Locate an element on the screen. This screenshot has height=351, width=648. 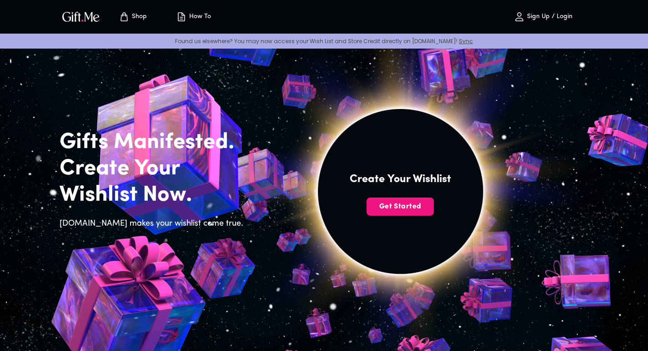
p: Sign Up / Login is located at coordinates (548, 17).